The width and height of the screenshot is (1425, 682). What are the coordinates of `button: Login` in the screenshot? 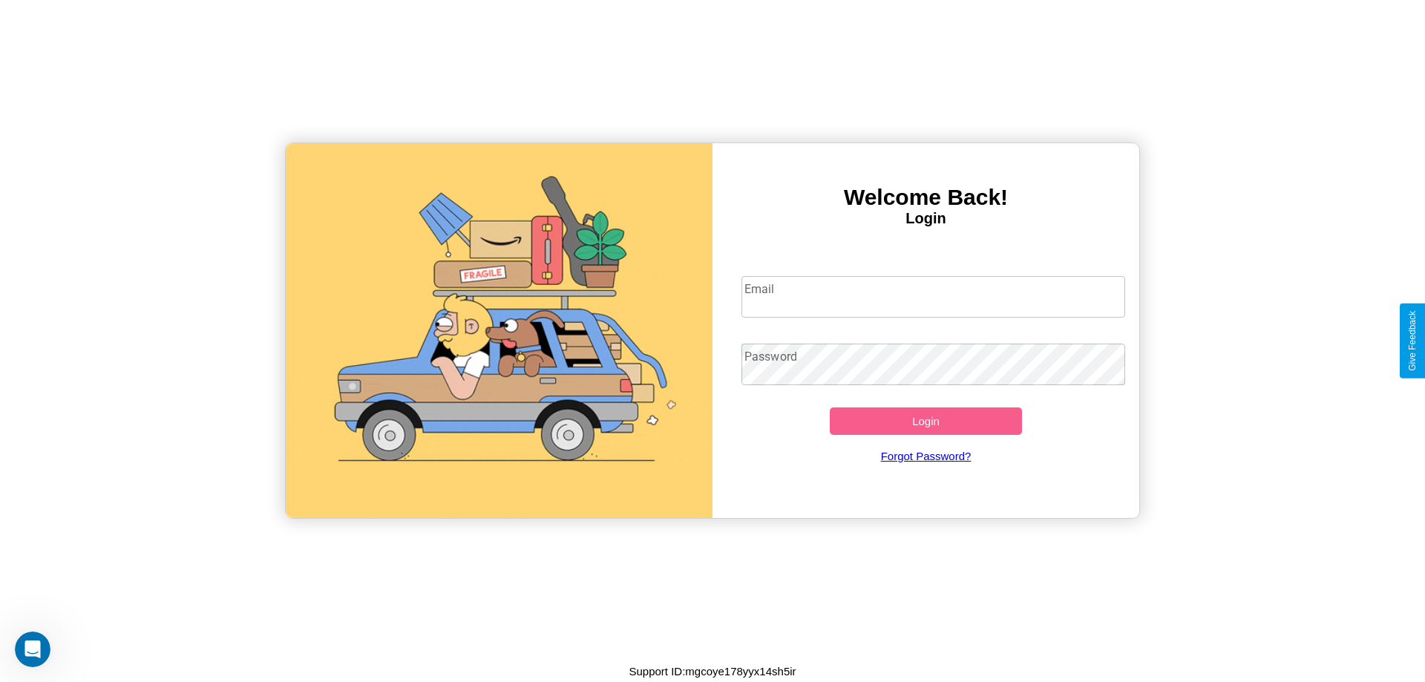 It's located at (926, 421).